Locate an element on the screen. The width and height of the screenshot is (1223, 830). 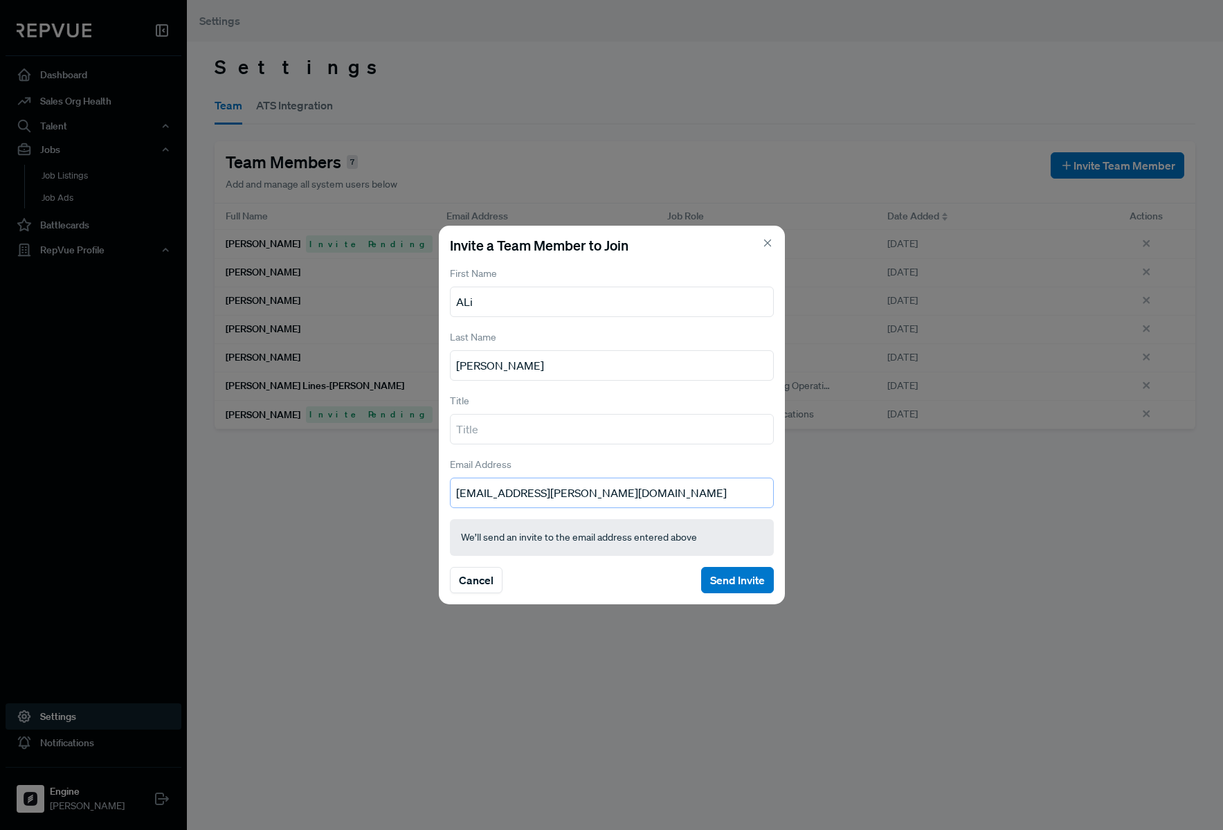
button: Cancel is located at coordinates (476, 580).